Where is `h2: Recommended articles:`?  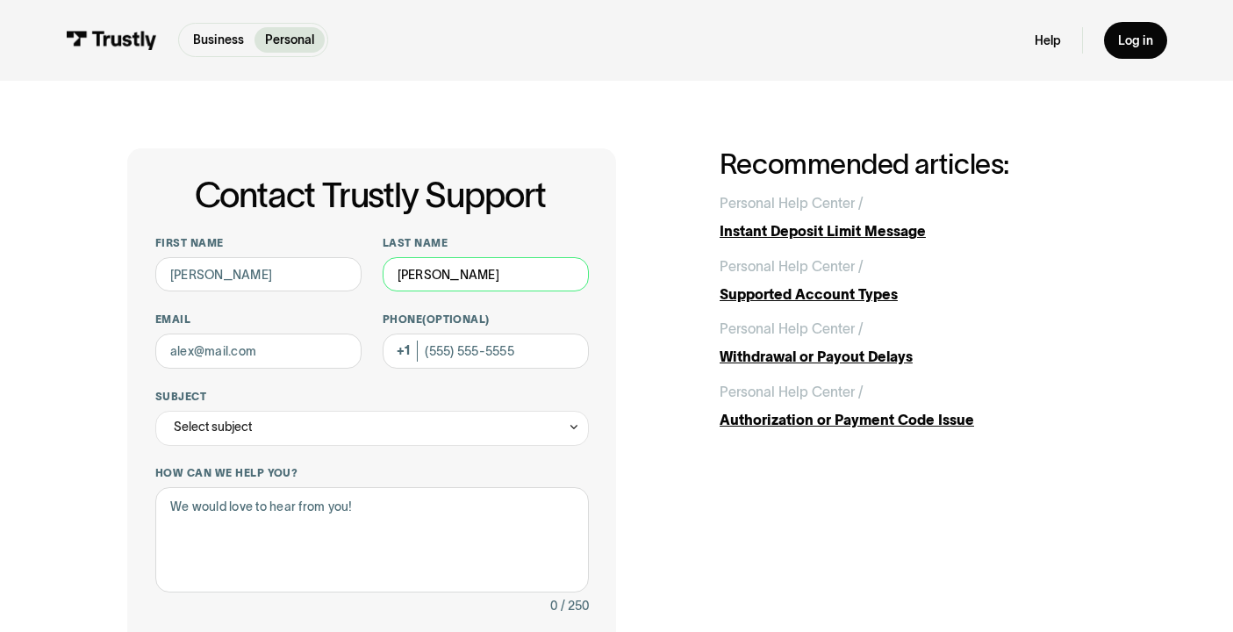
h2: Recommended articles: is located at coordinates (913, 163).